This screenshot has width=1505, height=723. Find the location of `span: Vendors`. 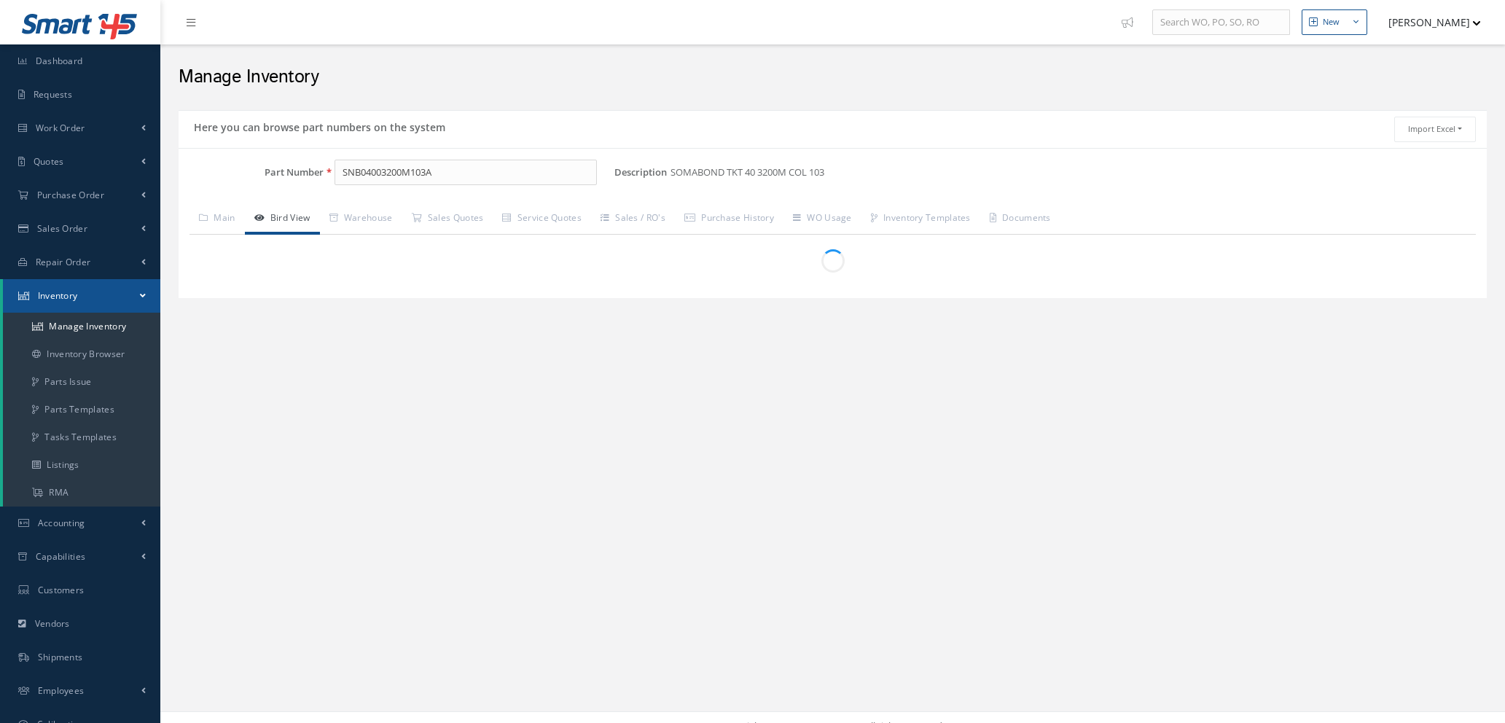

span: Vendors is located at coordinates (52, 623).